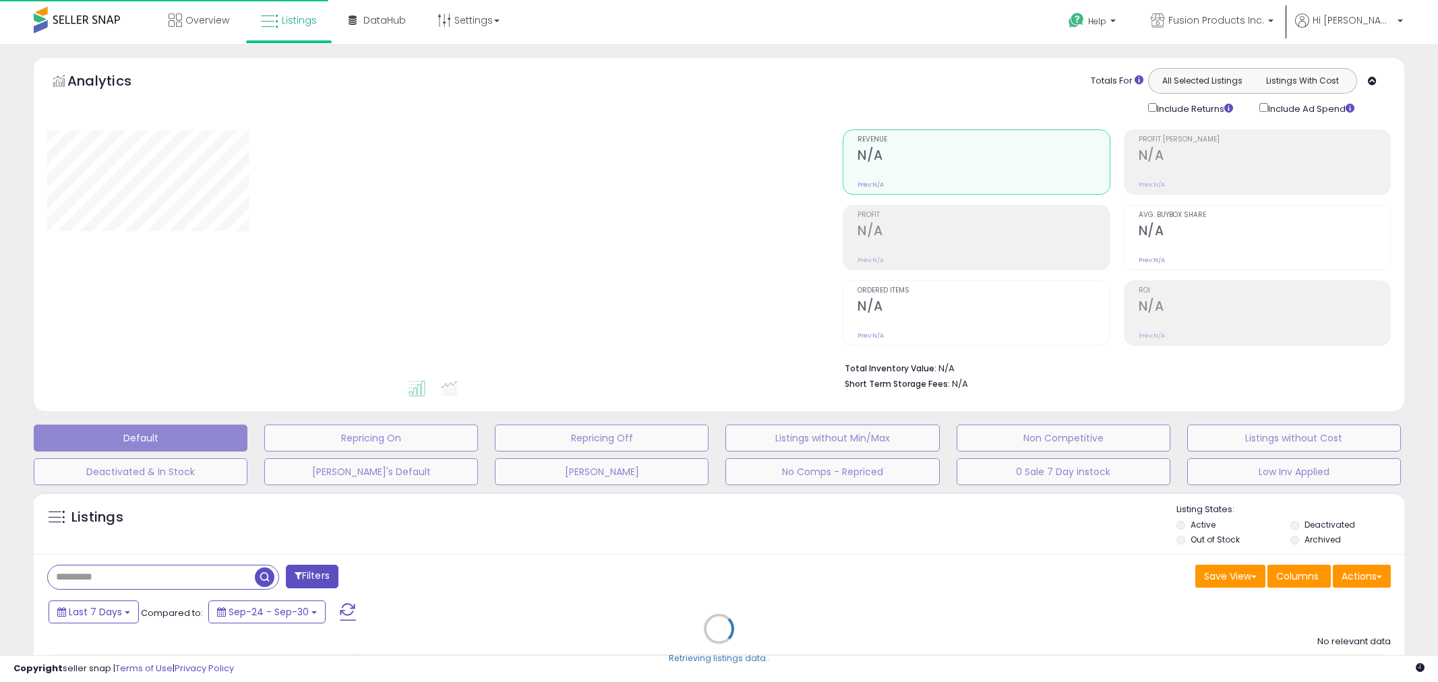 The width and height of the screenshot is (1438, 682). I want to click on a: Help, so click(1093, 23).